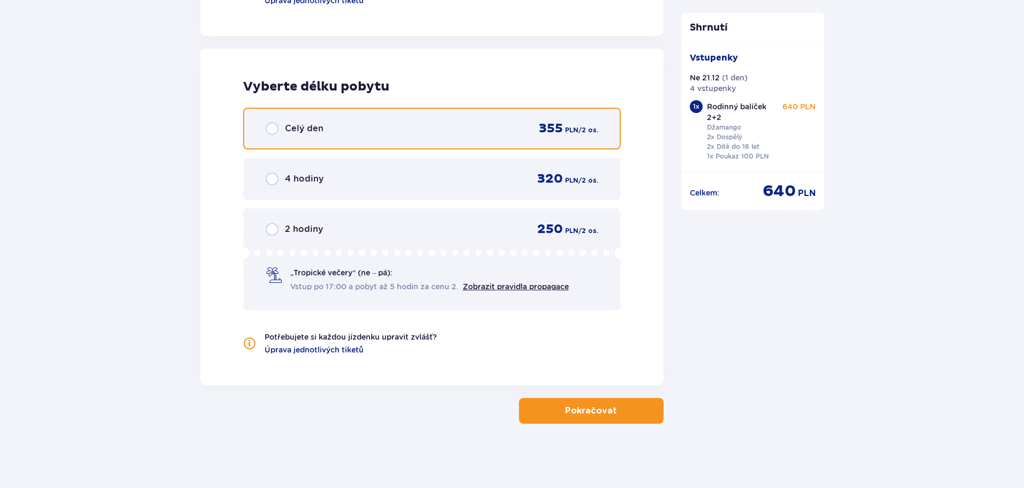  I want to click on font: Úprava jednotlivých tiketů, so click(314, 350).